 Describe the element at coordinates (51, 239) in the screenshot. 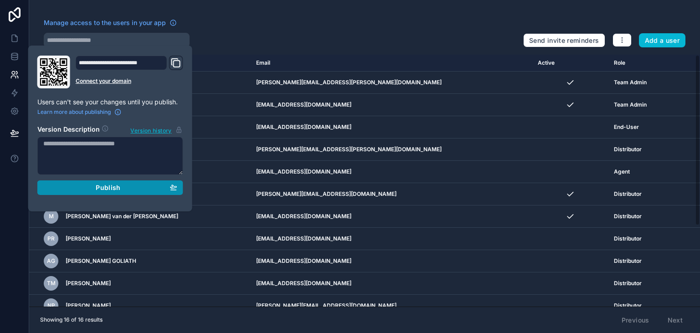

I see `span: PR` at that location.